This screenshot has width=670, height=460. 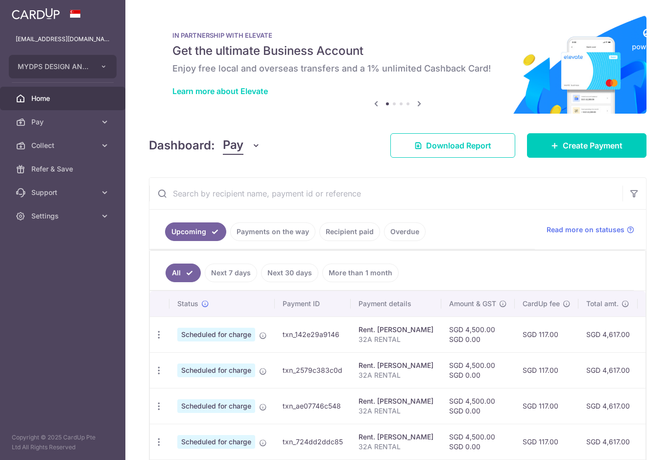 What do you see at coordinates (312, 304) in the screenshot?
I see `th: Payment ID` at bounding box center [312, 304].